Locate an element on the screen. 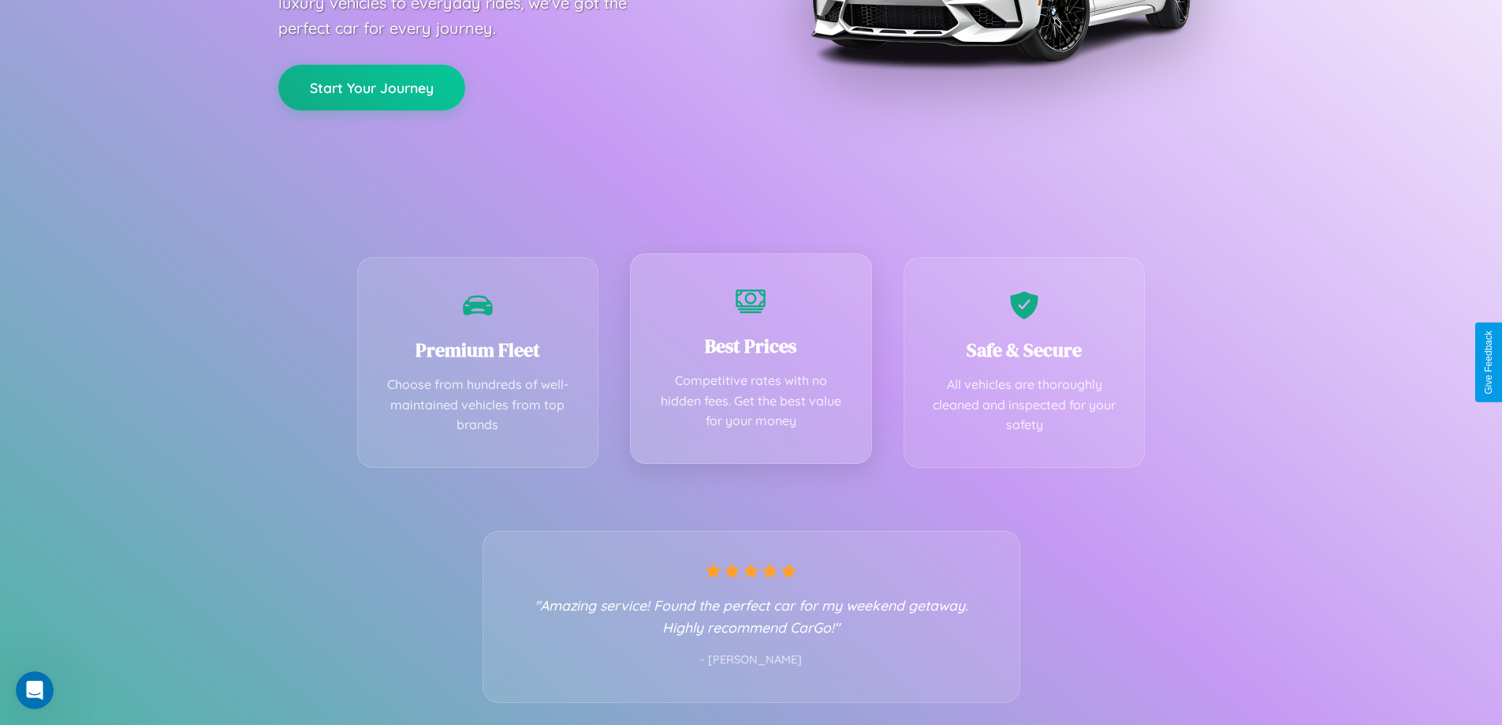  button: Start Your Journey is located at coordinates (371, 88).